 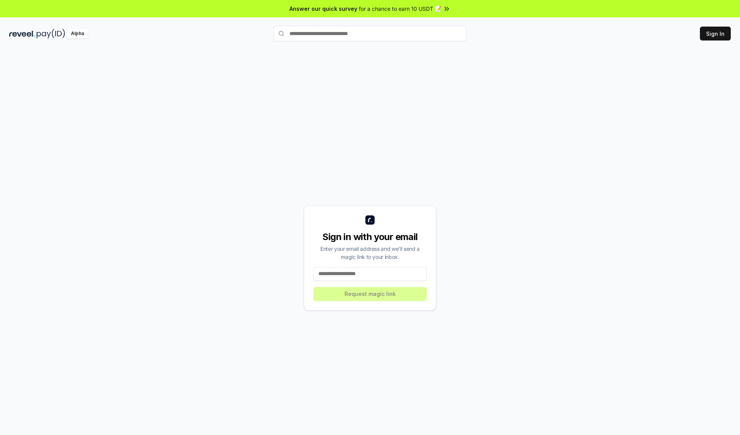 I want to click on img: reveel_dark, so click(x=22, y=34).